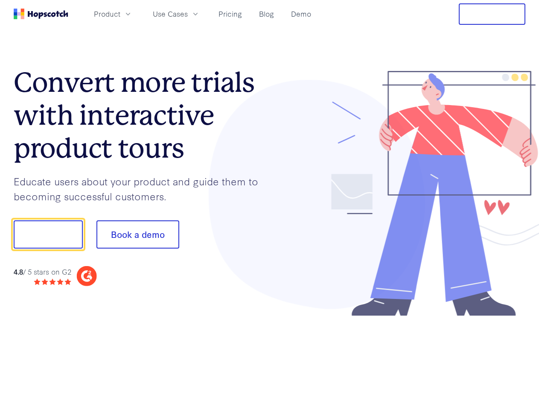 Image resolution: width=539 pixels, height=410 pixels. What do you see at coordinates (48, 234) in the screenshot?
I see `button: Show me!` at bounding box center [48, 234].